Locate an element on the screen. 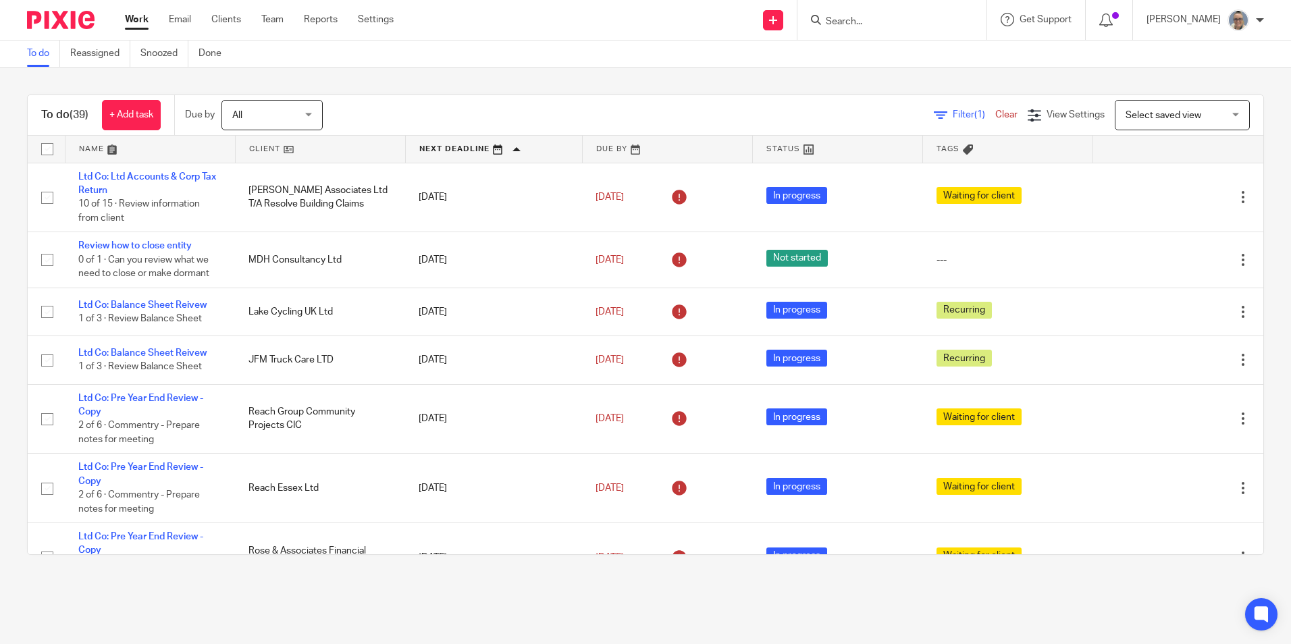 The height and width of the screenshot is (644, 1291). a: Team is located at coordinates (272, 20).